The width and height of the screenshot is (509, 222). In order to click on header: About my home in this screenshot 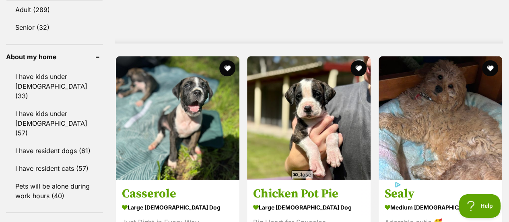, I will do `click(54, 56)`.